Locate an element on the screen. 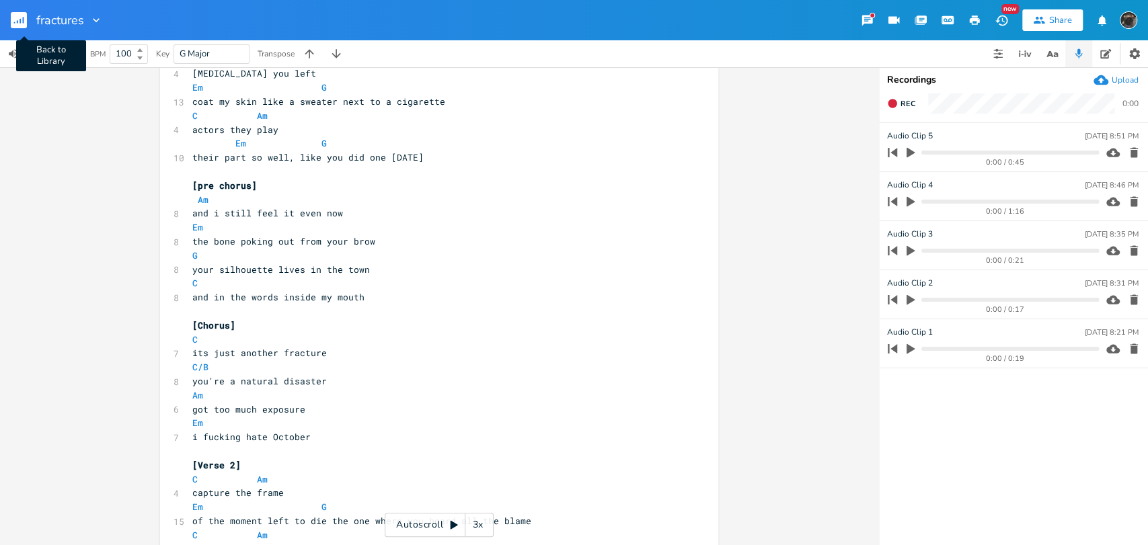 This screenshot has height=545, width=1148. button: Share is located at coordinates (1053, 20).